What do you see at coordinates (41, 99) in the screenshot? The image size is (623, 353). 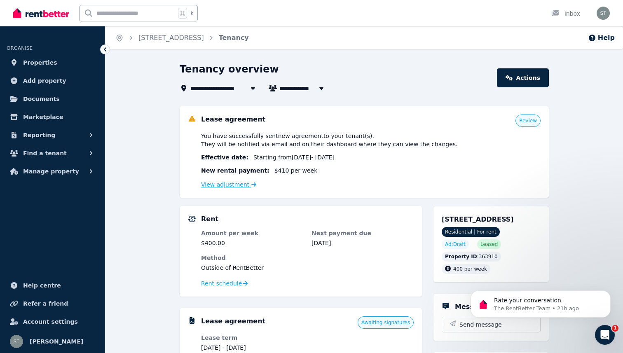 I see `span: Documents` at bounding box center [41, 99].